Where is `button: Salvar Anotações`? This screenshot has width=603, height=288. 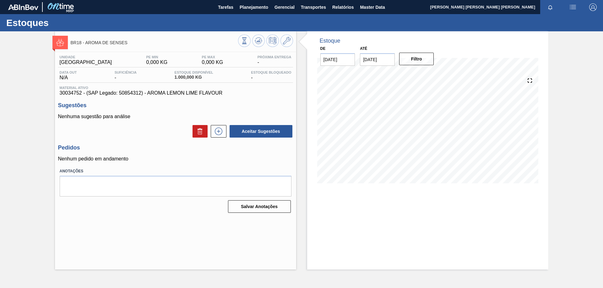
button: Salvar Anotações is located at coordinates (259, 207).